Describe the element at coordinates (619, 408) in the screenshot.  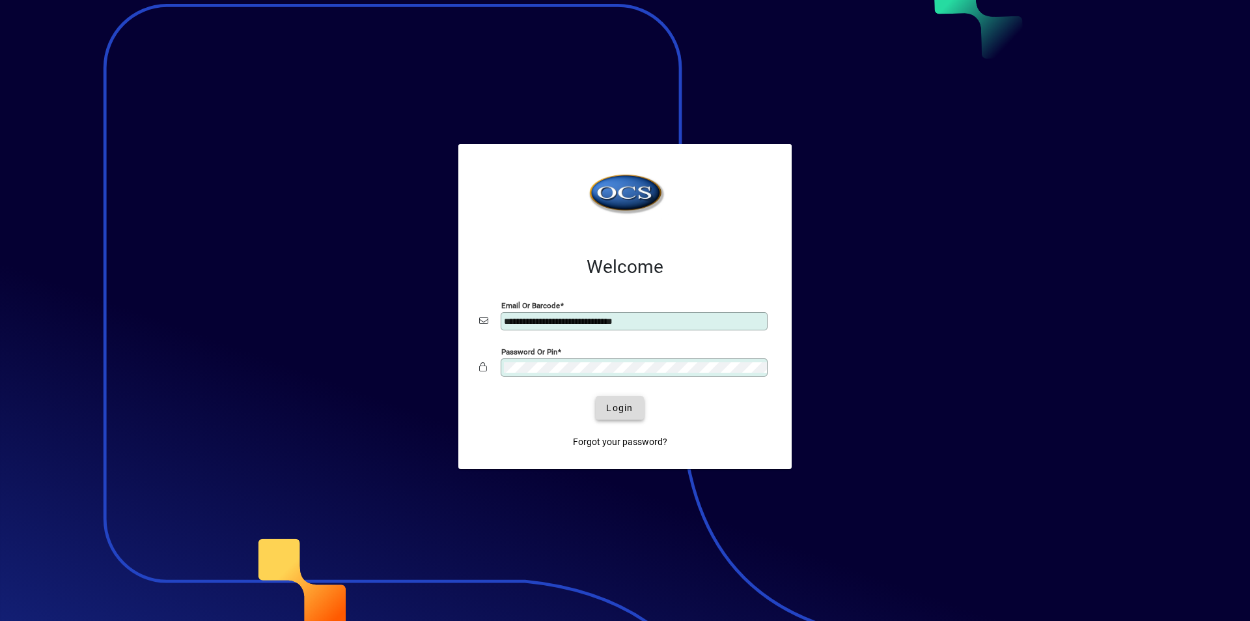
I see `span: Login` at that location.